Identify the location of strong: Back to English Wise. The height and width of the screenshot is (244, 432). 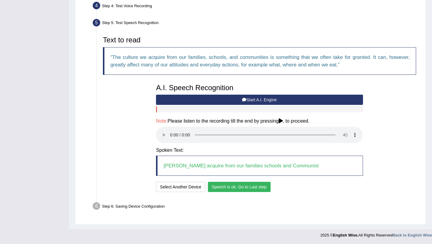
(413, 235).